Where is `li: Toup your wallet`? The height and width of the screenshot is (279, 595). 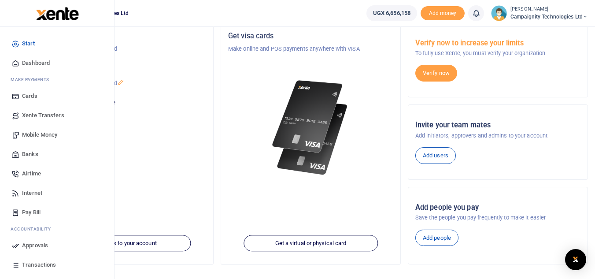
li: Toup your wallet is located at coordinates (443, 13).